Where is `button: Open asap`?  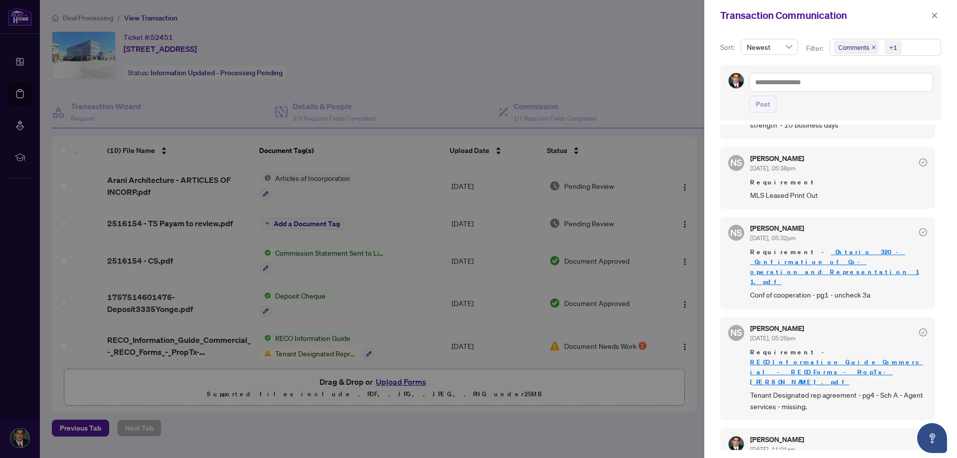
button: Open asap is located at coordinates (932, 438).